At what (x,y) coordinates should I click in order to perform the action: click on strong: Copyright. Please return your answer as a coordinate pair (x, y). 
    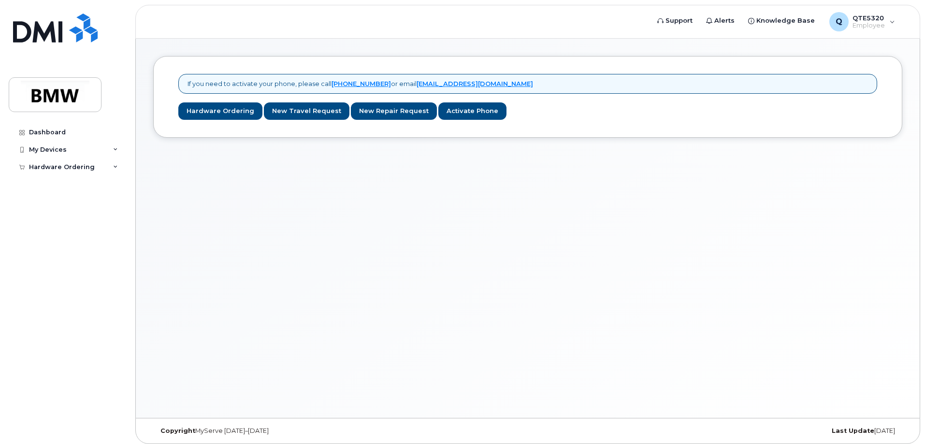
    Looking at the image, I should click on (178, 431).